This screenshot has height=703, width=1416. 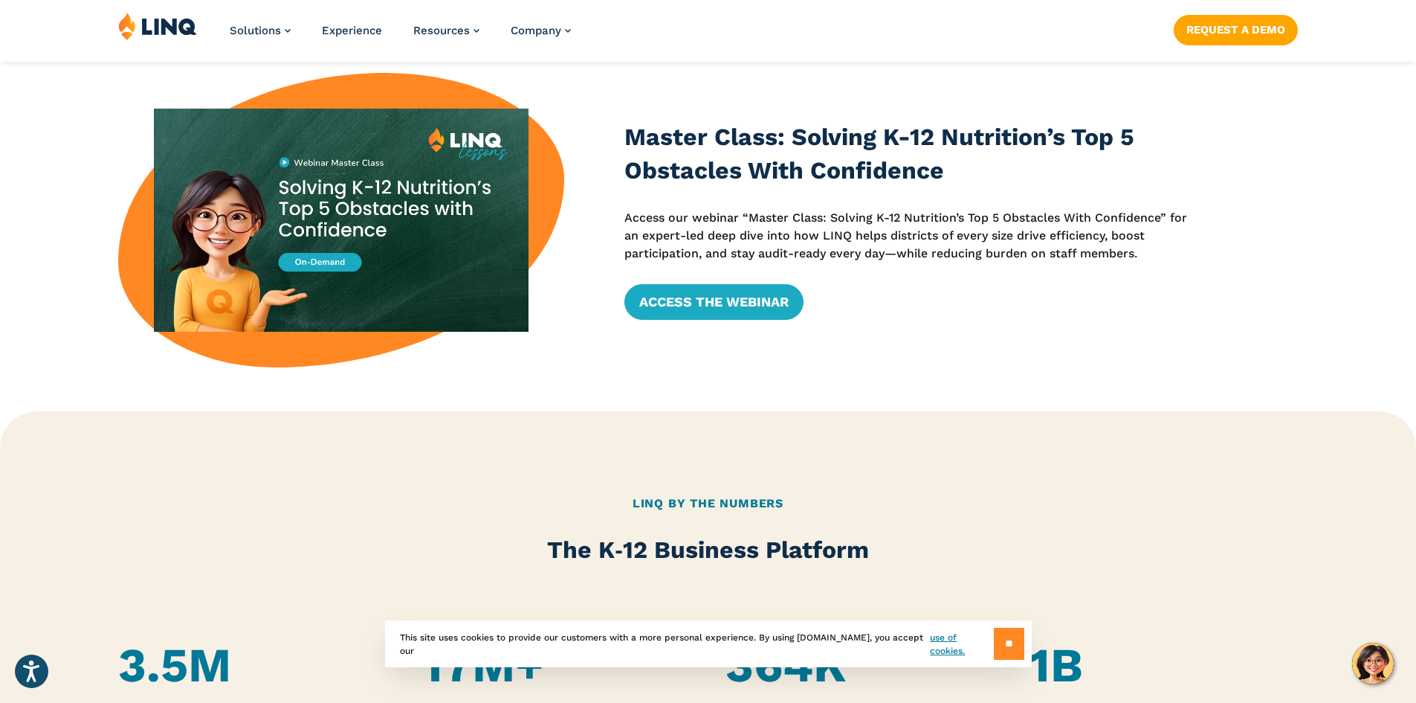 What do you see at coordinates (961, 644) in the screenshot?
I see `a: use of cookies.` at bounding box center [961, 644].